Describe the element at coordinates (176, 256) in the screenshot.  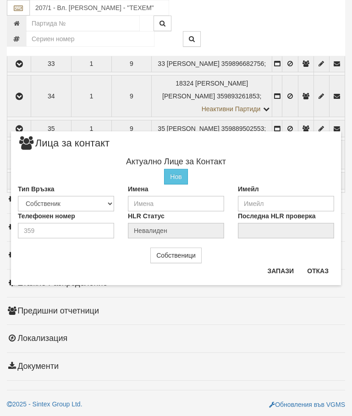
I see `button: Собственици` at that location.